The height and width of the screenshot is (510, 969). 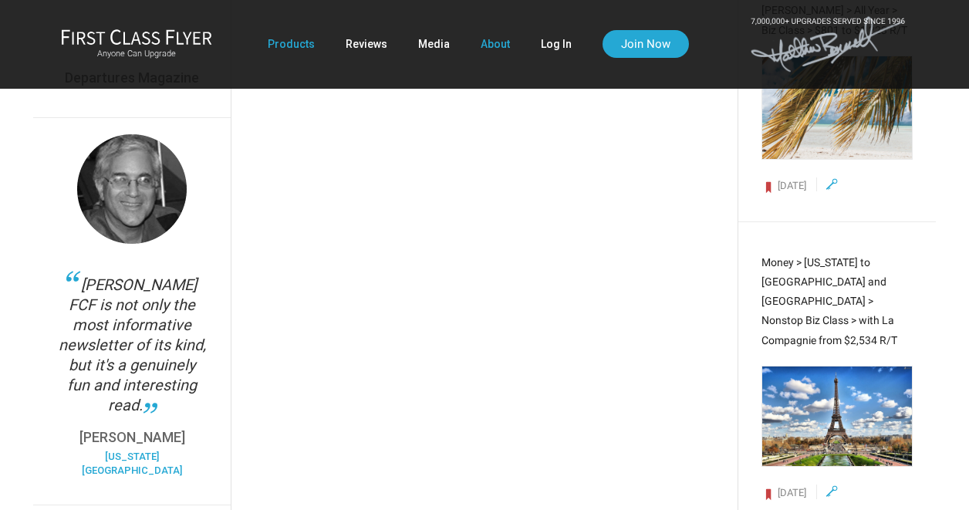 What do you see at coordinates (132, 188) in the screenshot?
I see `img: Beckerman.png` at bounding box center [132, 188].